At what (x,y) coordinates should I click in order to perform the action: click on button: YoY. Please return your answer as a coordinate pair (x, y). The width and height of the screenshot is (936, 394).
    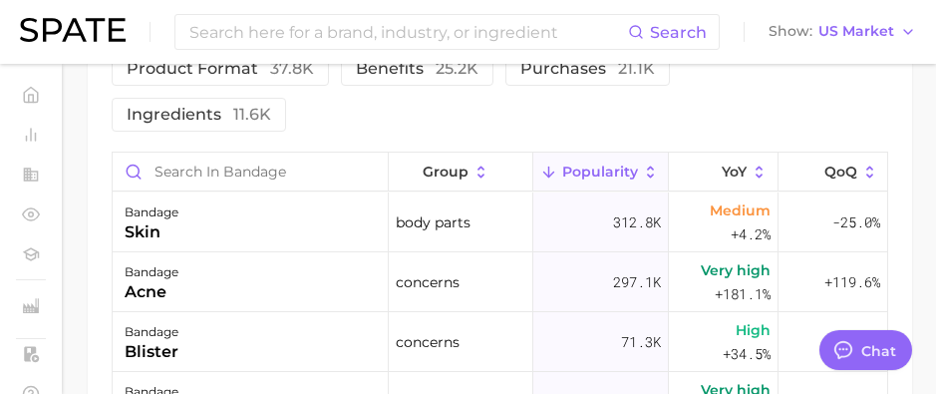
    Looking at the image, I should click on (724, 171).